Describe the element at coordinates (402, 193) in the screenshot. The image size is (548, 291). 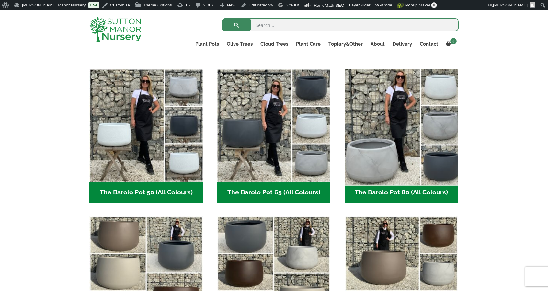
I see `h2: The Barolo Pot 80 (All Colours)` at that location.